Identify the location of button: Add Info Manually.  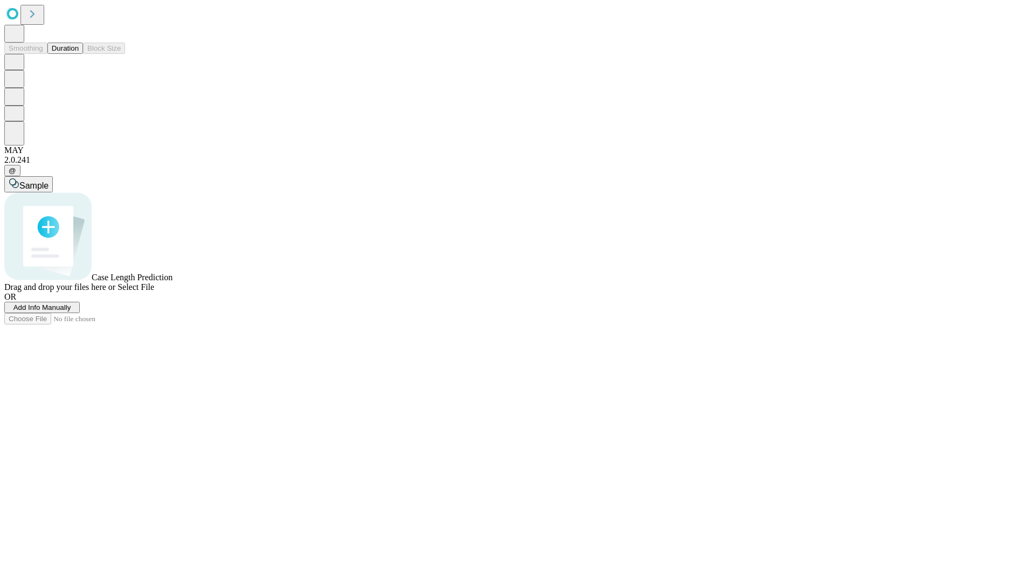
(42, 307).